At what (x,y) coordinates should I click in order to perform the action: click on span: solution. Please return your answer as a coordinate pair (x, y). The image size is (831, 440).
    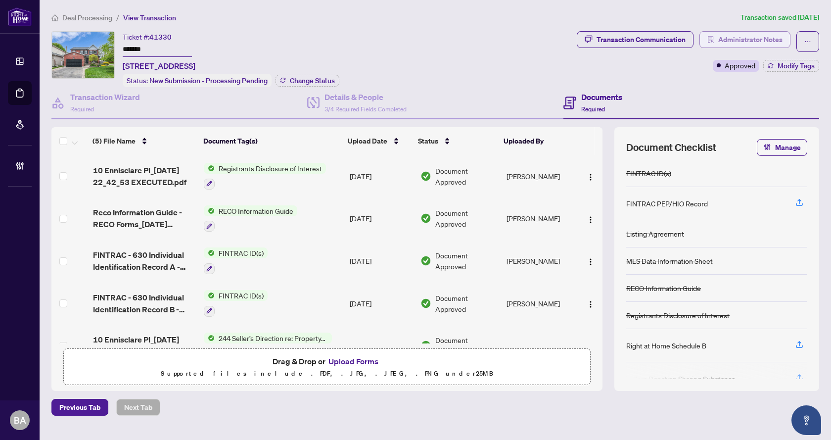
    Looking at the image, I should click on (711, 40).